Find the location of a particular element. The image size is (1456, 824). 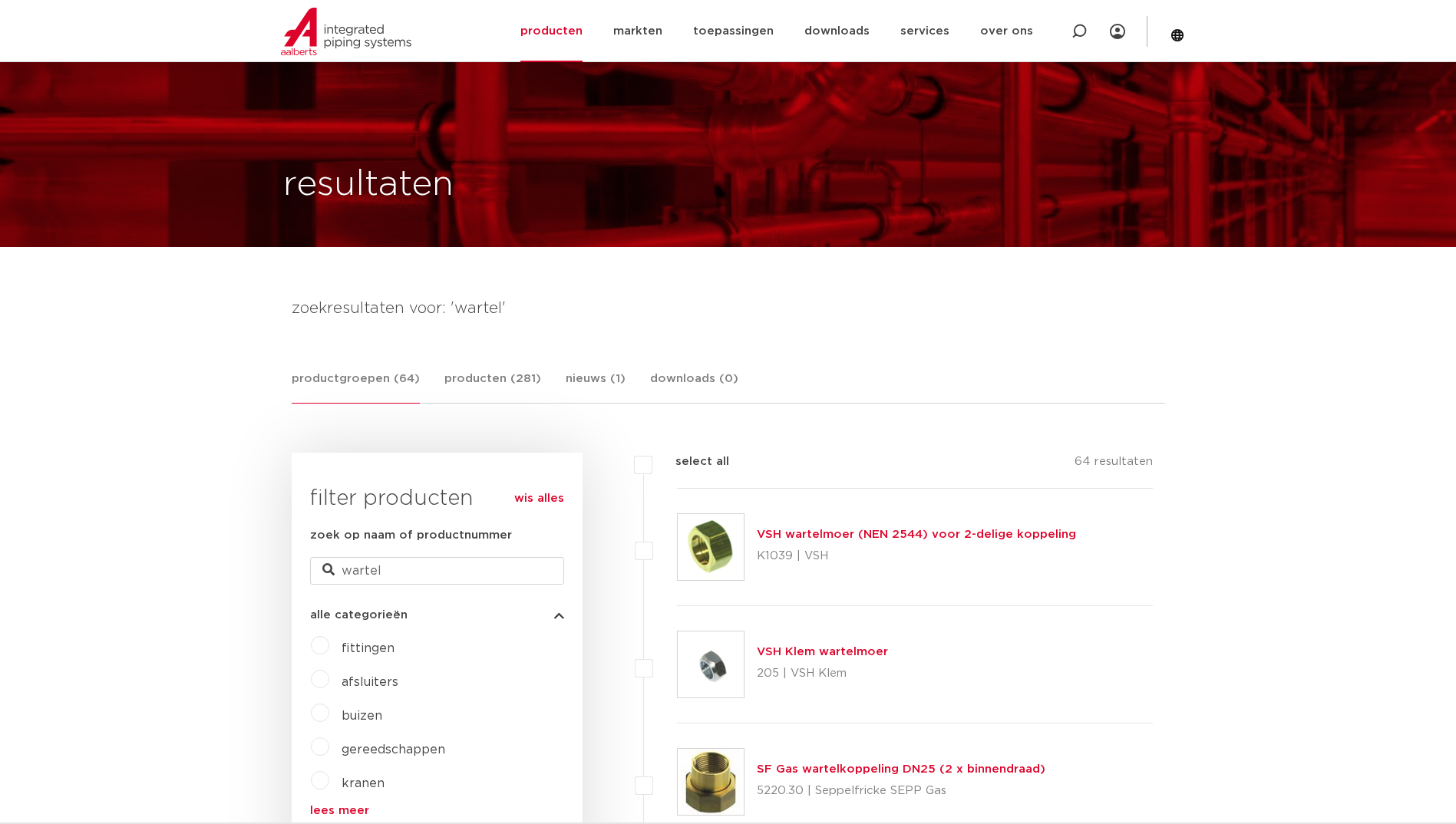

p: 5220.30 | Seppelfricke SEPP Gas is located at coordinates (901, 790).